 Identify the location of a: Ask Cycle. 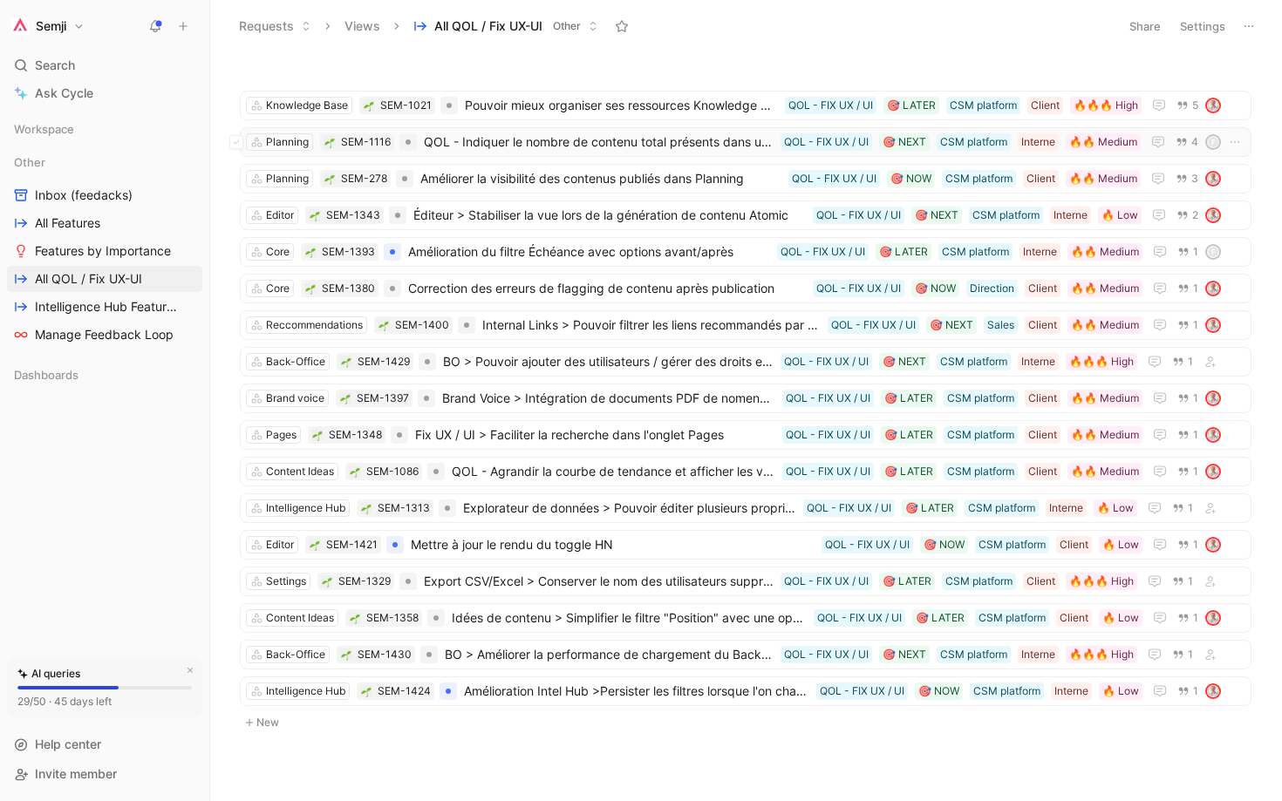
(105, 93).